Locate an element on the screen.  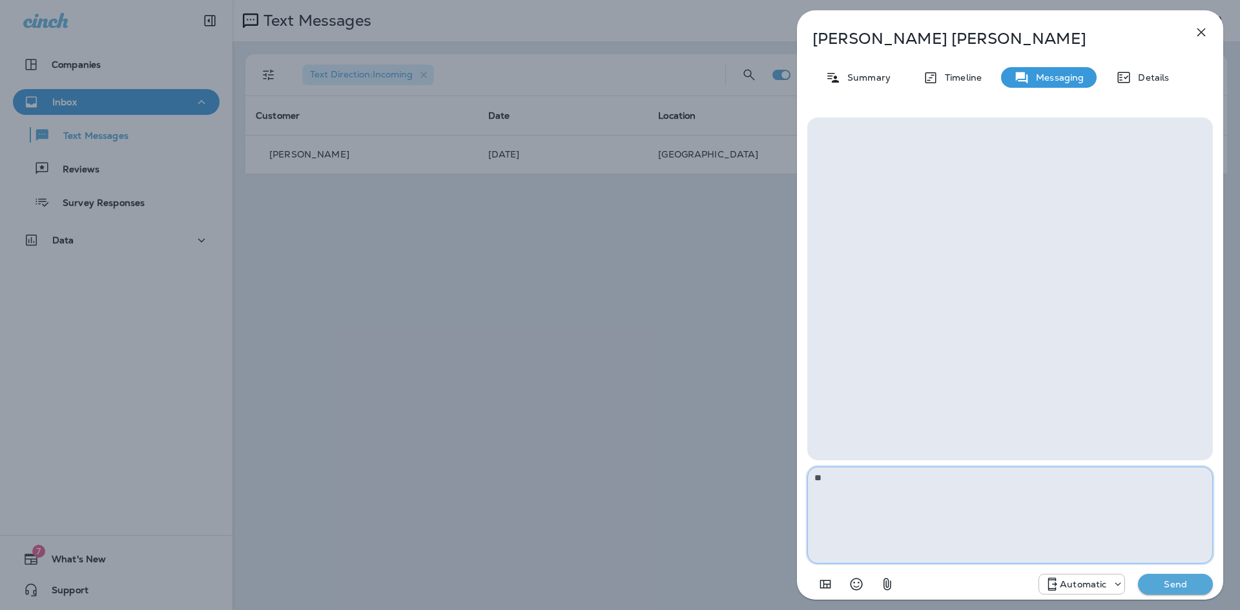
p: Details is located at coordinates (1150, 78).